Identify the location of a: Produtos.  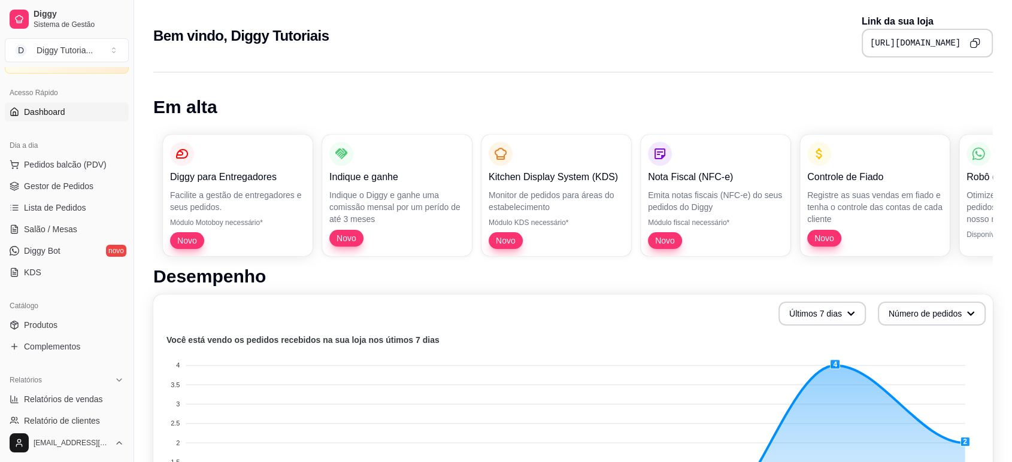
(66, 325).